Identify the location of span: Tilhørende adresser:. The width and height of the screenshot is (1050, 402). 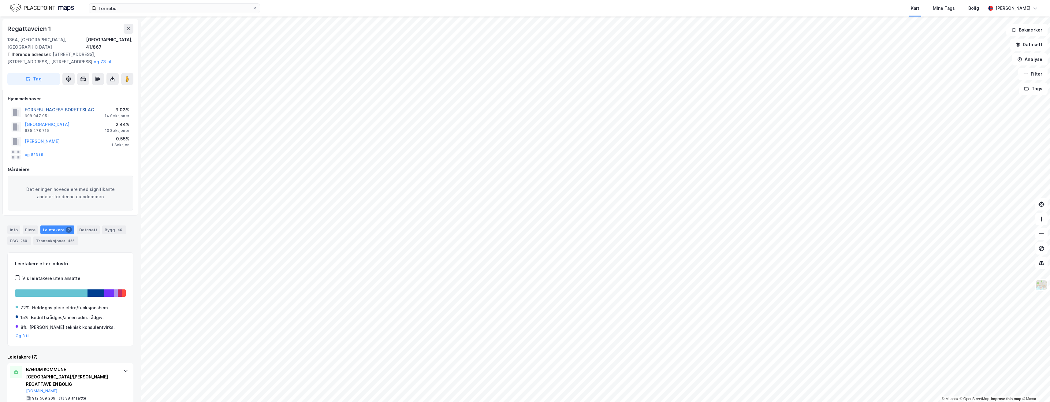
(30, 54).